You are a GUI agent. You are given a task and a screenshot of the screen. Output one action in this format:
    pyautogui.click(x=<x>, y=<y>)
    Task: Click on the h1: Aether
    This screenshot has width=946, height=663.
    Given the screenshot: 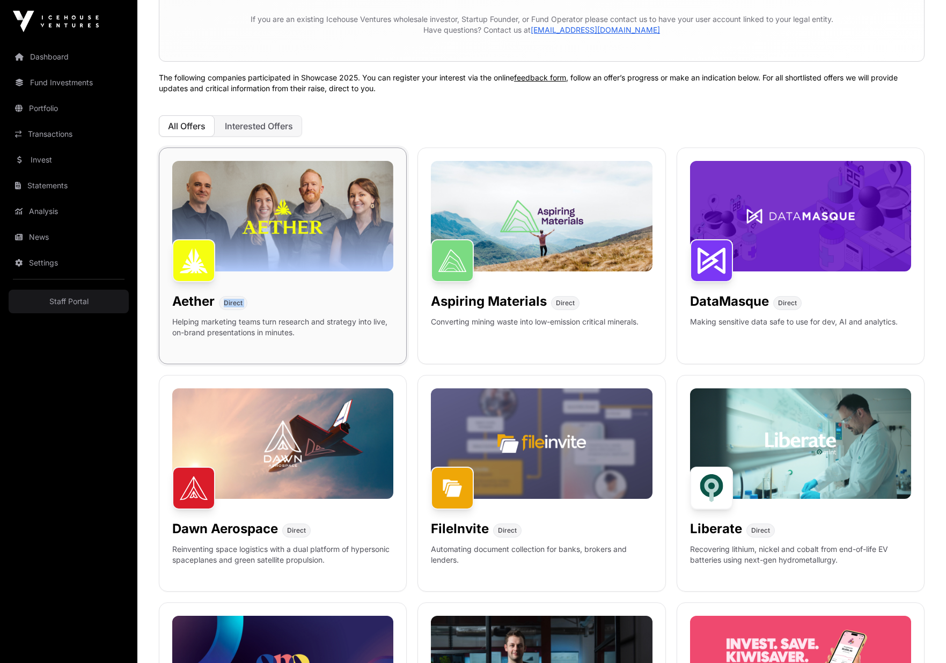 What is the action you would take?
    pyautogui.click(x=193, y=302)
    